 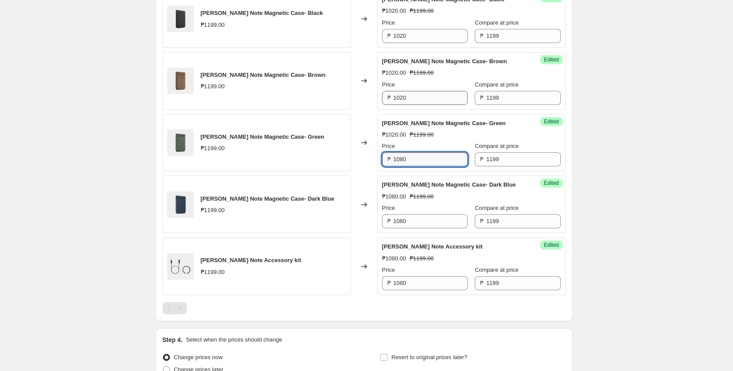 What do you see at coordinates (181, 81) in the screenshot?
I see `img: ginee_20250626172346656_3173032158-converted-from-jpg_80x.webp` at bounding box center [181, 81].